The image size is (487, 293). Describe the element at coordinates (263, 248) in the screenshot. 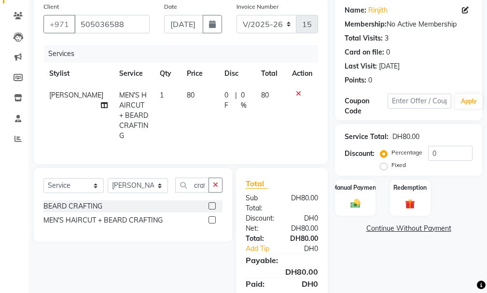

I see `a: Add Tip` at that location.